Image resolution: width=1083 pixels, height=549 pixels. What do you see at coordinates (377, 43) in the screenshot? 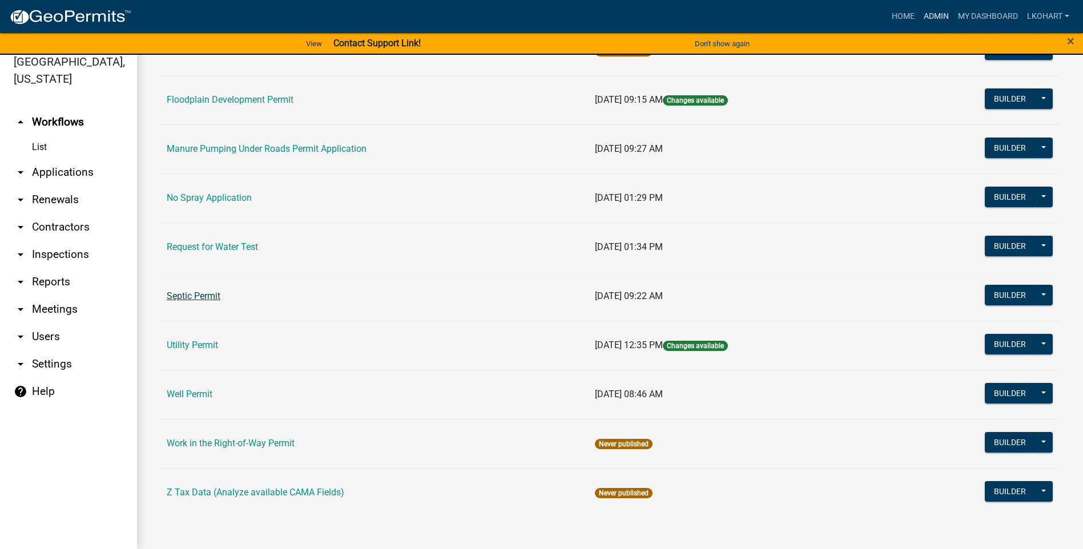
I see `strong: Contact Support Link!` at bounding box center [377, 43].